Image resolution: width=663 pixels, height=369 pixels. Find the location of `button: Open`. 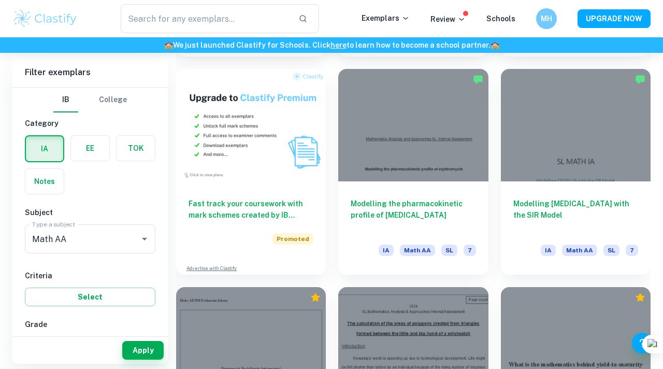

button: Open is located at coordinates (145, 239).